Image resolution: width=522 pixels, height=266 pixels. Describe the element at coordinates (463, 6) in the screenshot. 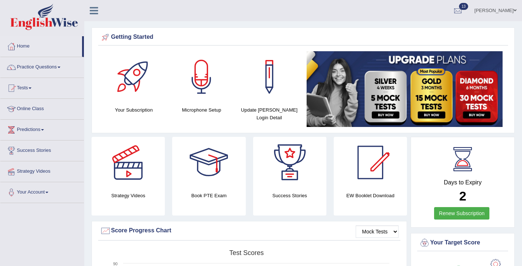

I see `span: 13` at that location.